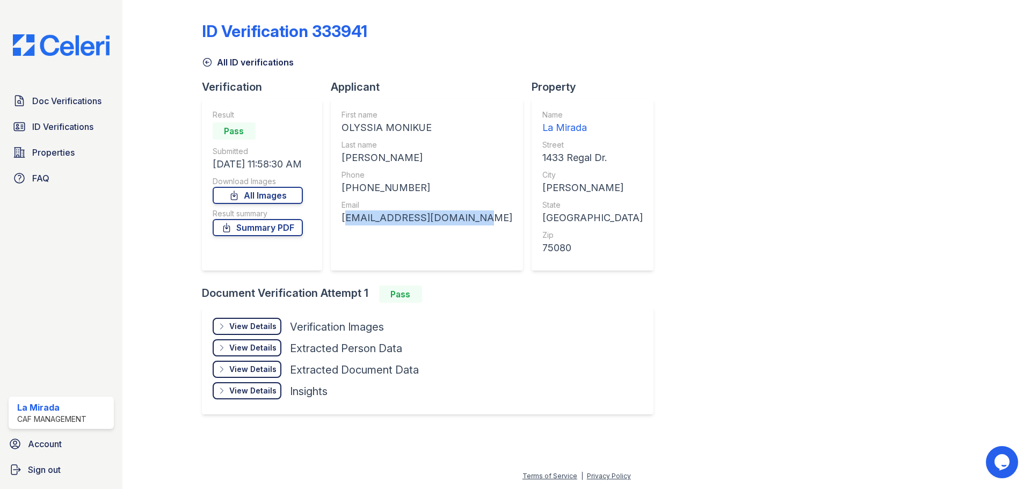 The width and height of the screenshot is (1031, 489). I want to click on div: State, so click(593, 205).